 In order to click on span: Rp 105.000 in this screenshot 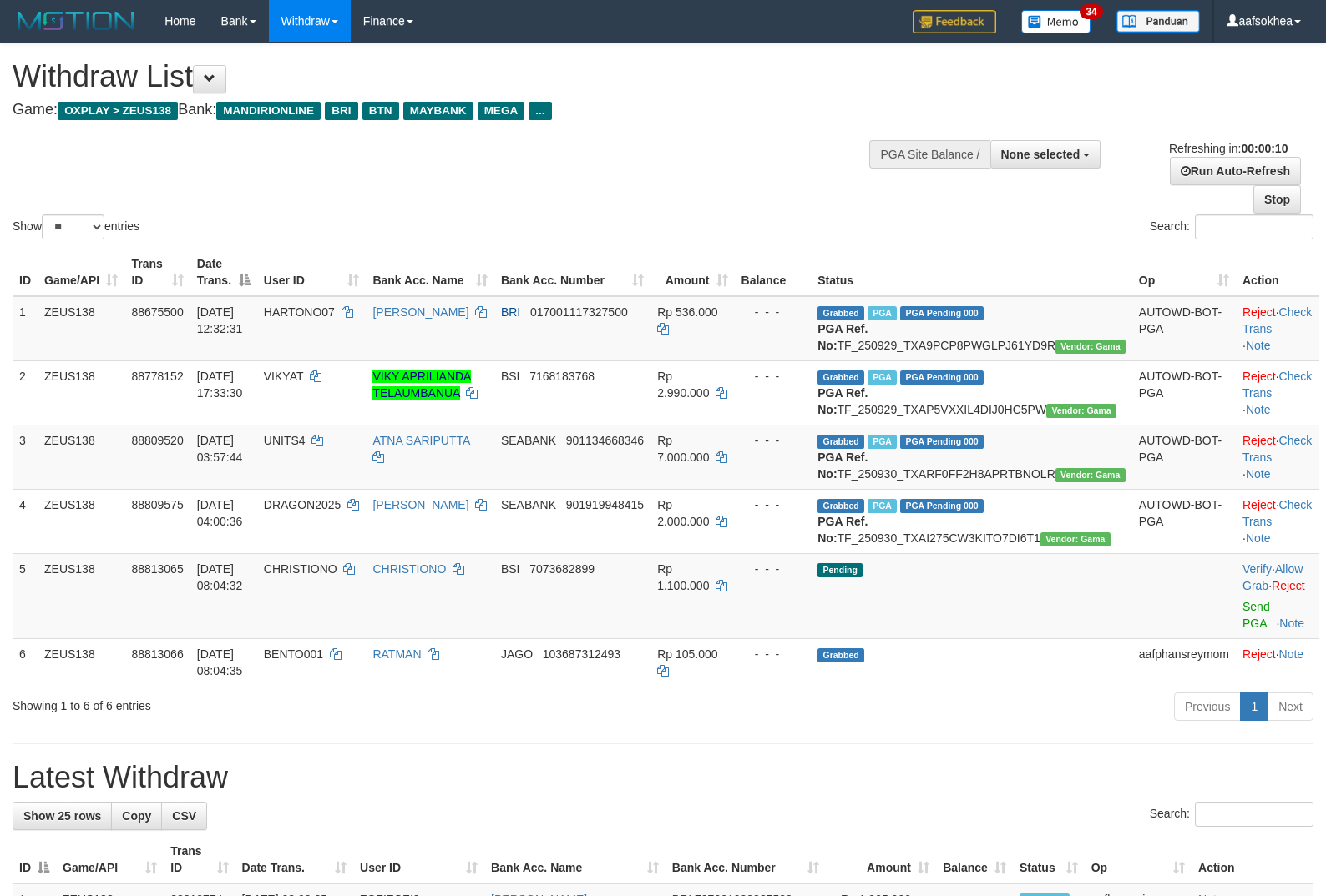, I will do `click(687, 655)`.